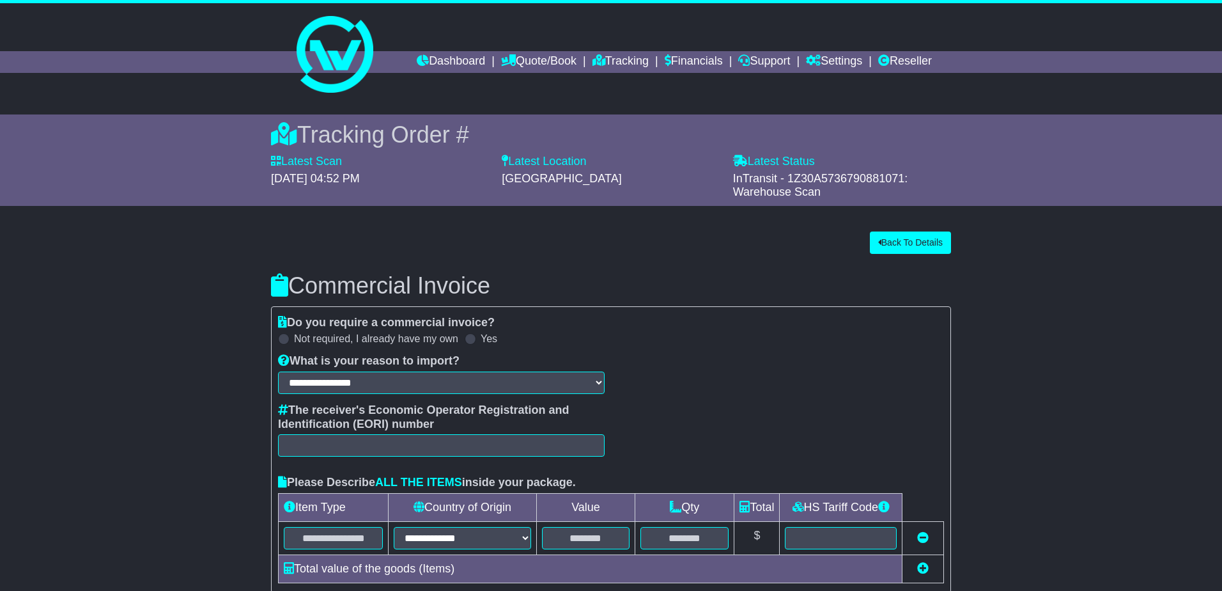 The width and height of the screenshot is (1222, 591). What do you see at coordinates (386, 323) in the screenshot?
I see `label: Do you require a commercial invoice?` at bounding box center [386, 323].